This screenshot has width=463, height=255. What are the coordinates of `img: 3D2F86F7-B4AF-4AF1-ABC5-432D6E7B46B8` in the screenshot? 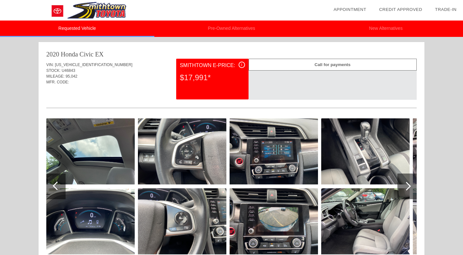 It's located at (365, 152).